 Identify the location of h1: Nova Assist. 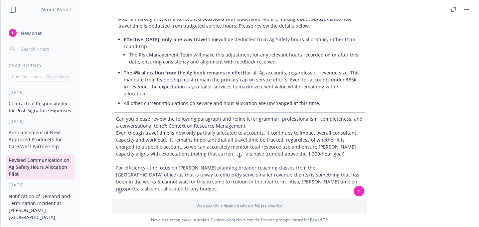
(57, 9).